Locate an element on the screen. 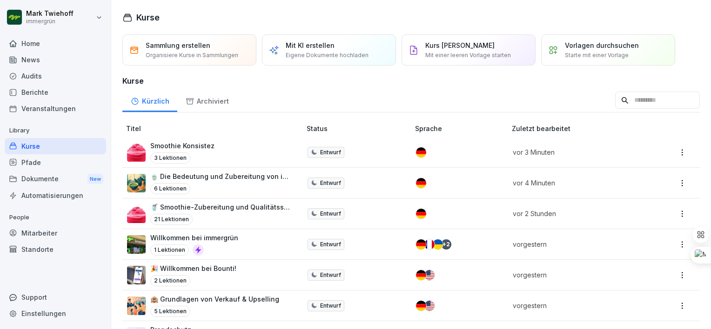 The image size is (711, 329). p: 1 Lektionen is located at coordinates (169, 250).